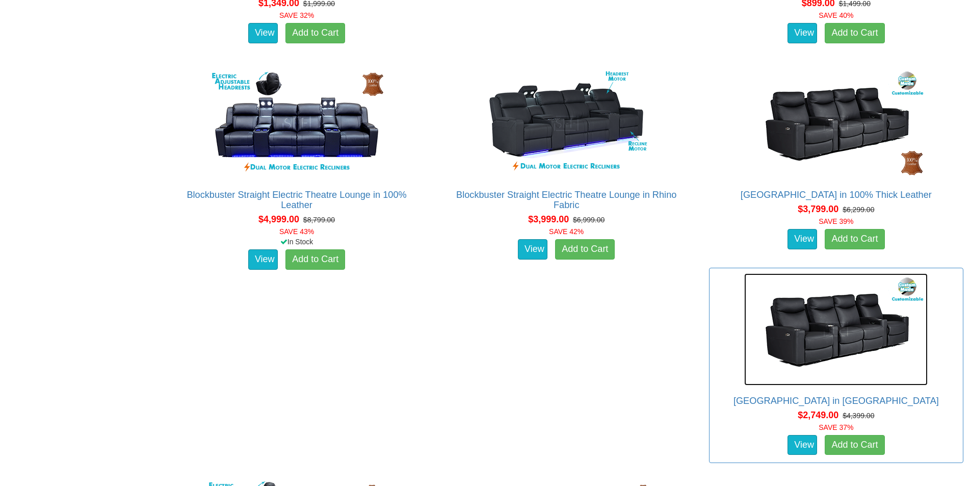  What do you see at coordinates (548, 219) in the screenshot?
I see `span: $3,999.00` at bounding box center [548, 219].